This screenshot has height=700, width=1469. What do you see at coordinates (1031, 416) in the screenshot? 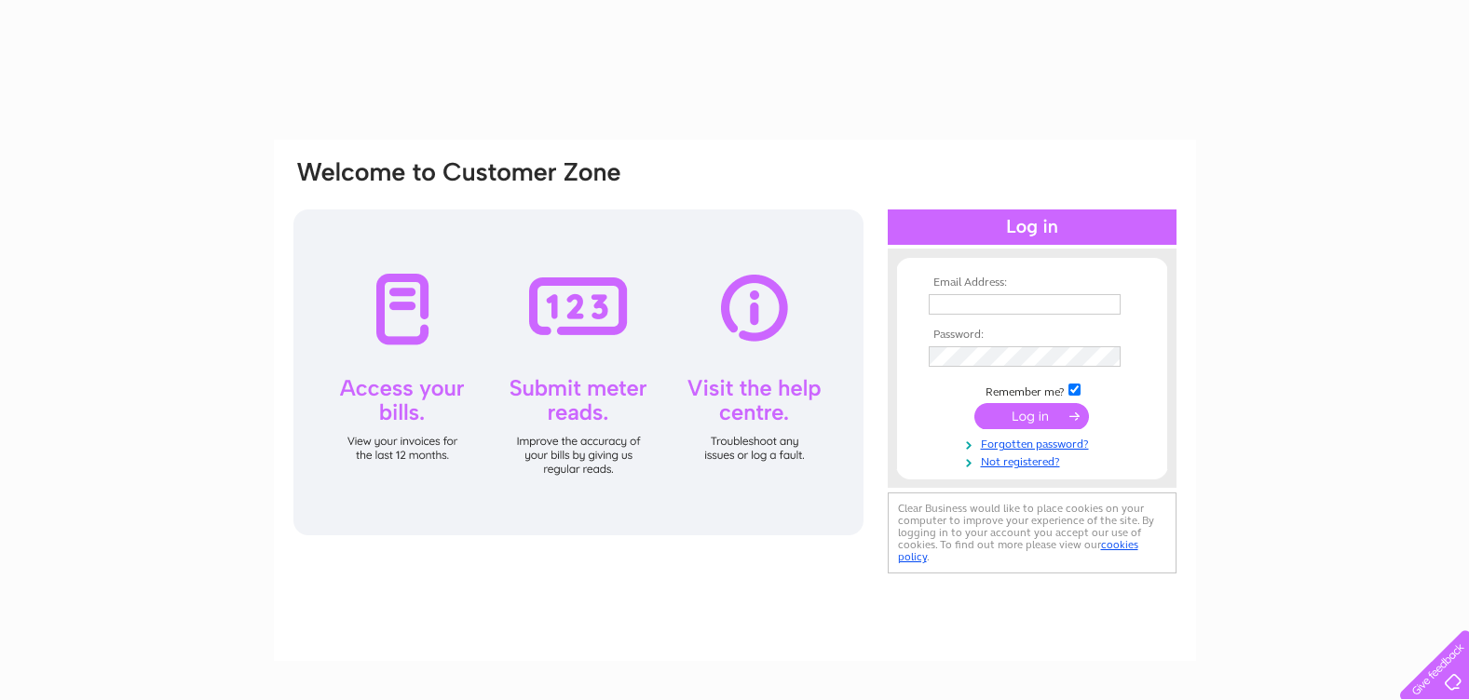
I see `input: Submit` at bounding box center [1031, 416].